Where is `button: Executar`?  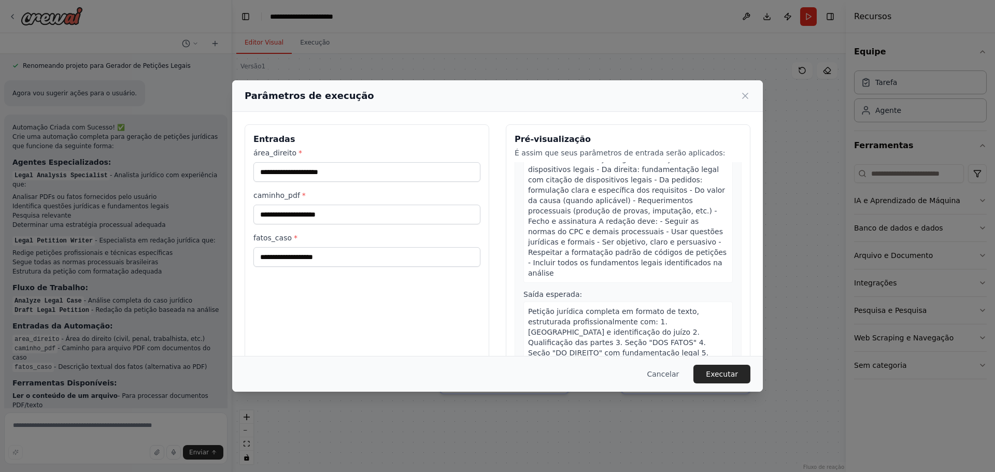 button: Executar is located at coordinates (722, 374).